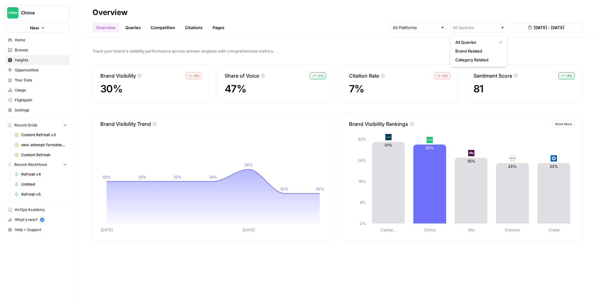  I want to click on img: Chime Logo, so click(13, 13).